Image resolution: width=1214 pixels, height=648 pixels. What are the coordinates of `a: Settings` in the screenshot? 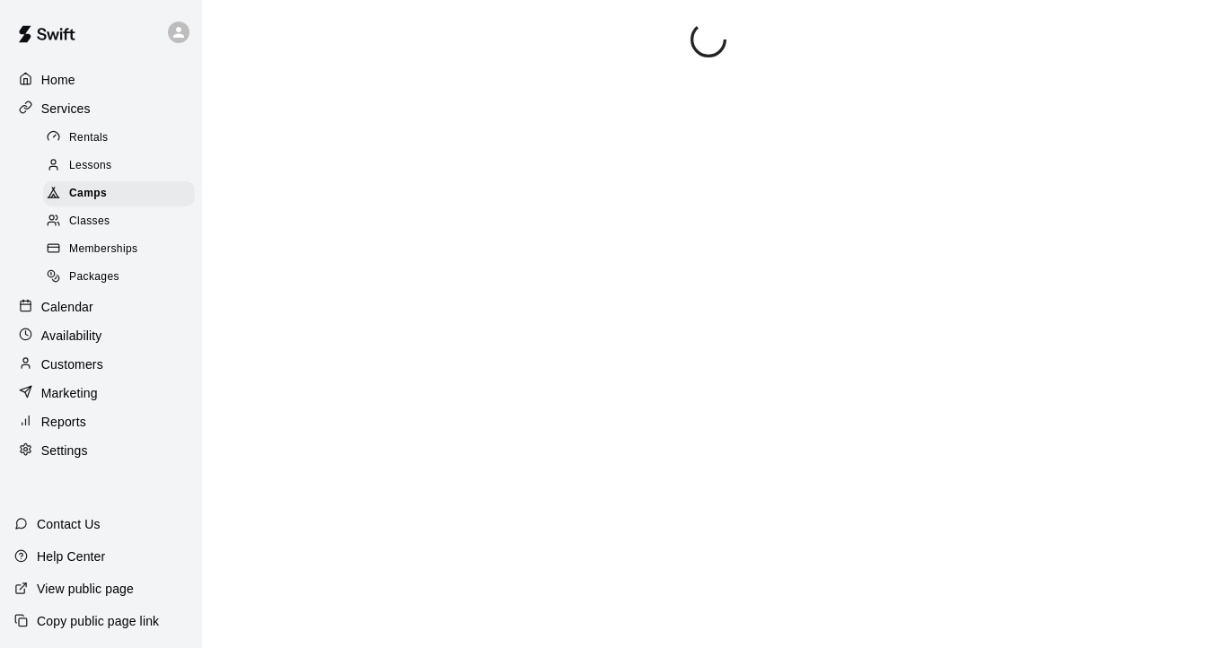 It's located at (101, 451).